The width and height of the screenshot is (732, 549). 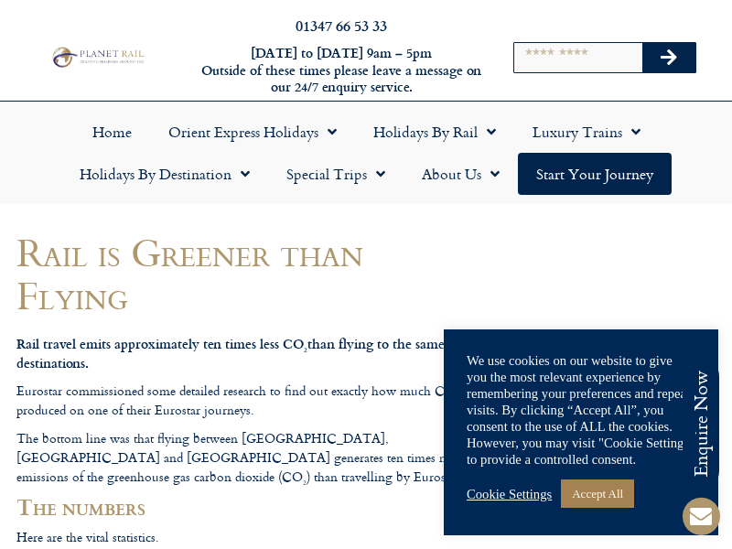 What do you see at coordinates (341, 25) in the screenshot?
I see `a: 01347 66 53 33` at bounding box center [341, 25].